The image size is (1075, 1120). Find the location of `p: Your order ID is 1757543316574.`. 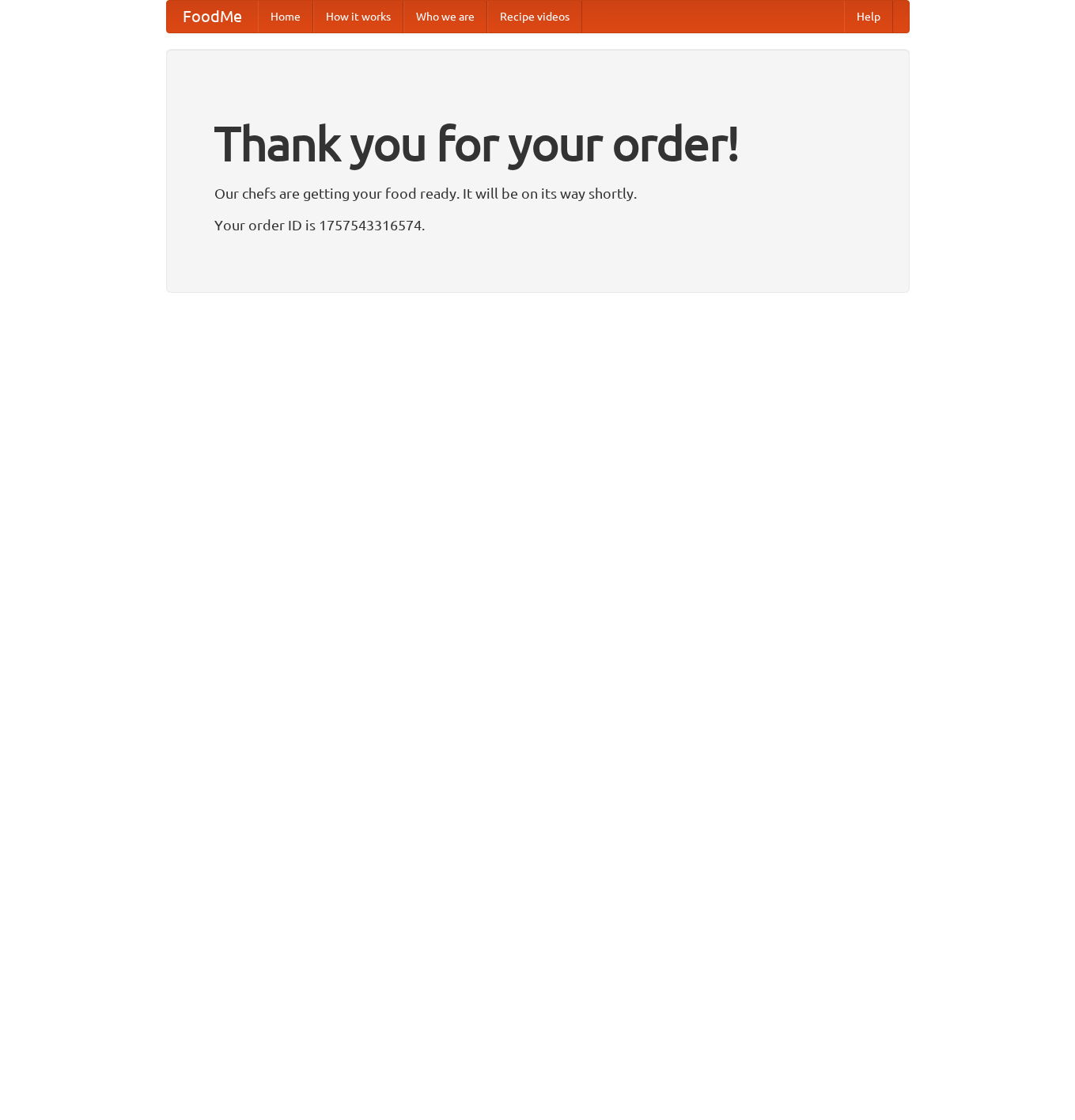

p: Your order ID is 1757543316574. is located at coordinates (538, 225).